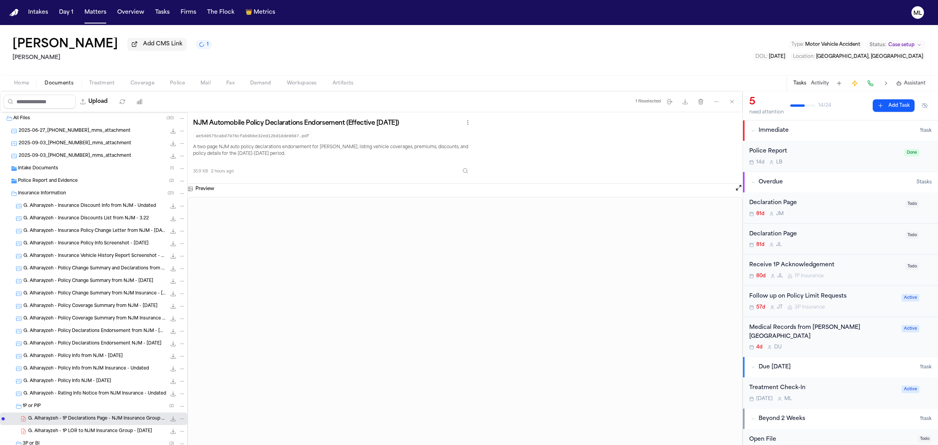 Image resolution: width=938 pixels, height=445 pixels. What do you see at coordinates (761, 307) in the screenshot?
I see `span: 57d` at bounding box center [761, 307].